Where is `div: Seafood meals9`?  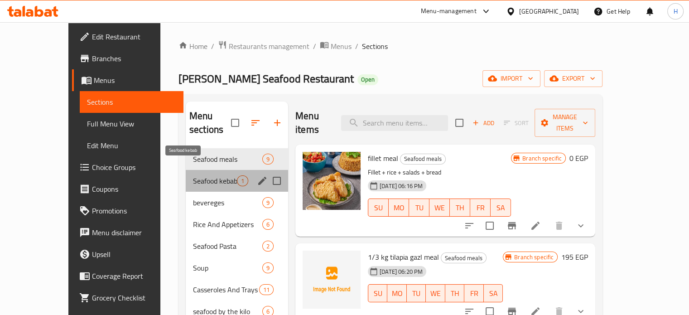
div: Seafood meals9 is located at coordinates (237, 159).